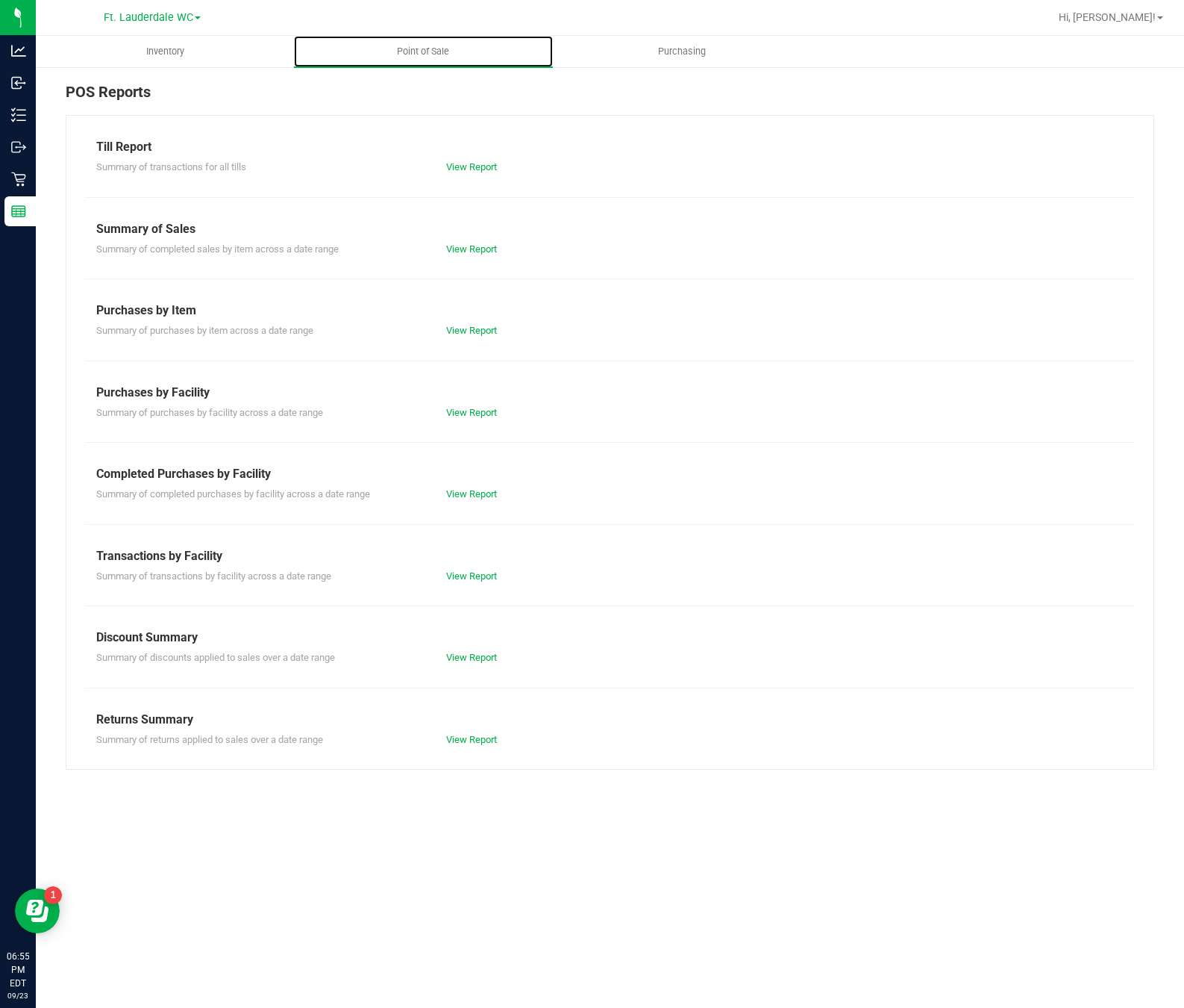  What do you see at coordinates (423, 52) in the screenshot?
I see `span: Point of Sale` at bounding box center [423, 52].